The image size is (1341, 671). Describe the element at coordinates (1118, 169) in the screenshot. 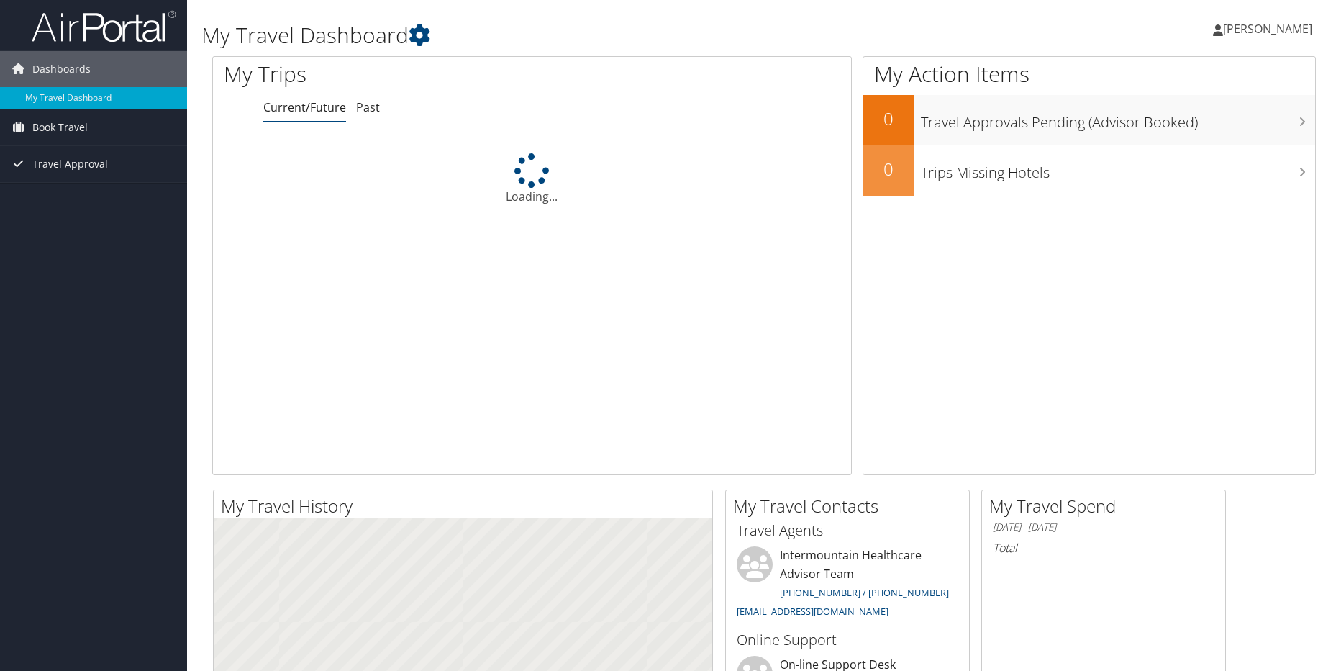

I see `h3: Trips Missing Hotels` at that location.